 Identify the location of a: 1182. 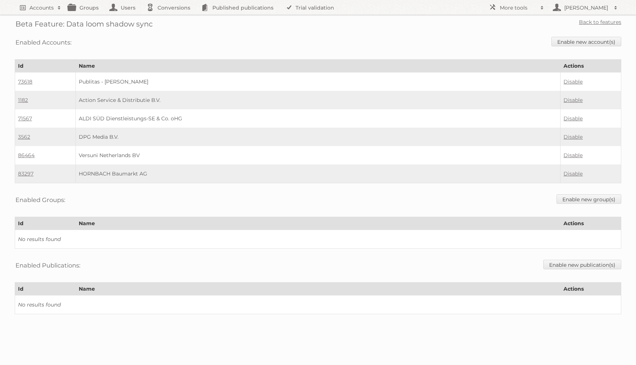
(23, 100).